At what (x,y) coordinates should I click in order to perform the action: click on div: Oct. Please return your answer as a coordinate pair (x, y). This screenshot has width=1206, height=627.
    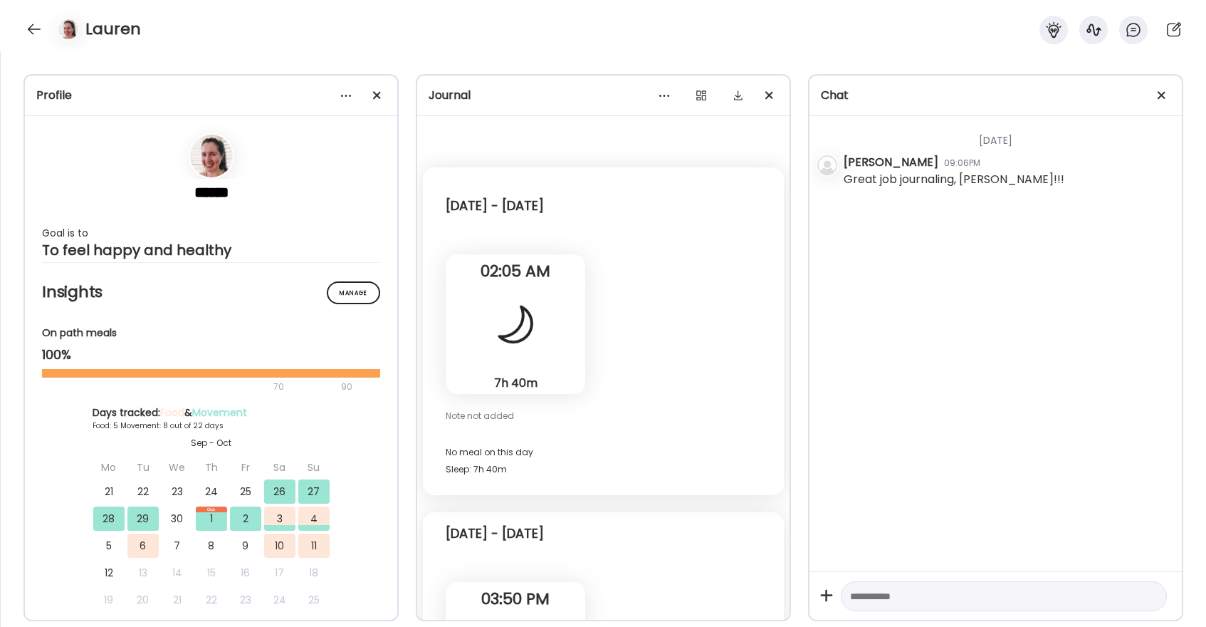
    Looking at the image, I should click on (211, 509).